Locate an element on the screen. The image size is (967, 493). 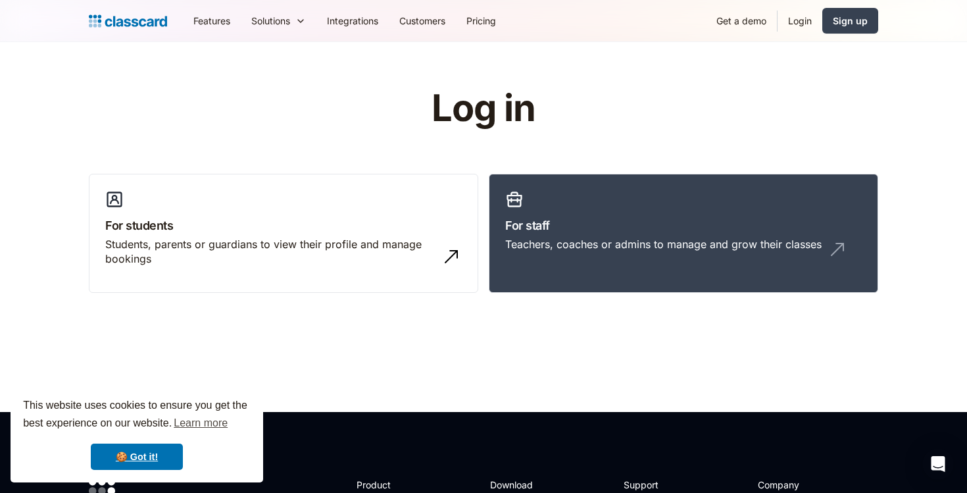
h3: For staff is located at coordinates (683, 225).